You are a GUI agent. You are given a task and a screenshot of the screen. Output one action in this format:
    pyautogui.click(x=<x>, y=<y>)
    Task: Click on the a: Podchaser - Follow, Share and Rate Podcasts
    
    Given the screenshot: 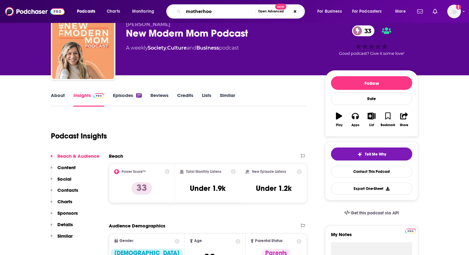 What is the action you would take?
    pyautogui.click(x=35, y=11)
    